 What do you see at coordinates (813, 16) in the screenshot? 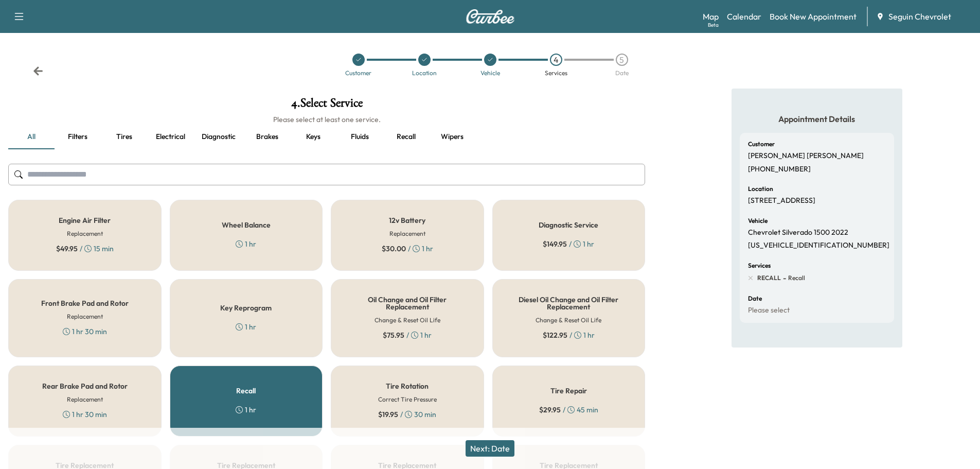
I see `a: Book New Appointment` at bounding box center [813, 16].